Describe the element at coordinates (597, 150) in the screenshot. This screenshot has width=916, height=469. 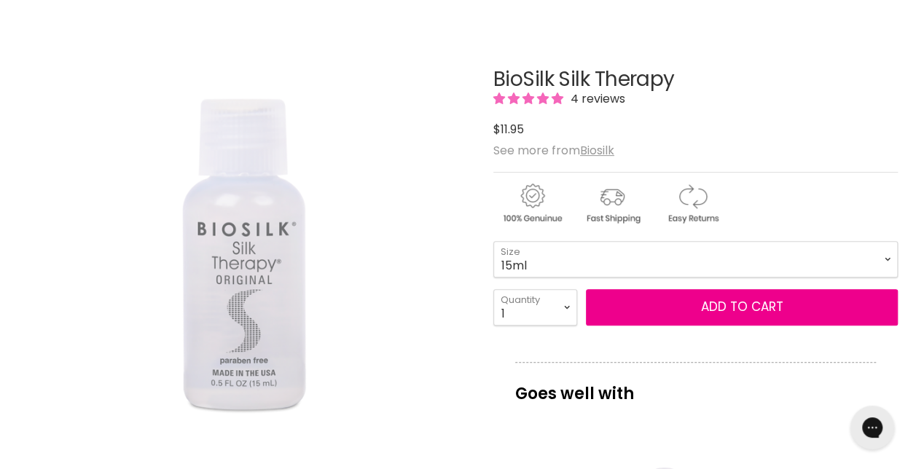
I see `a: Biosilk` at that location.